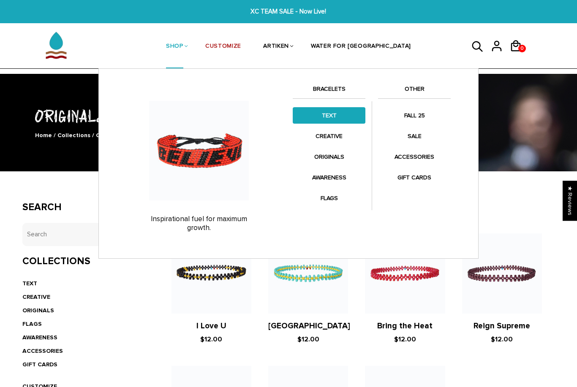  What do you see at coordinates (199, 223) in the screenshot?
I see `p: Inspirational fuel for maximum growth.` at bounding box center [199, 223].